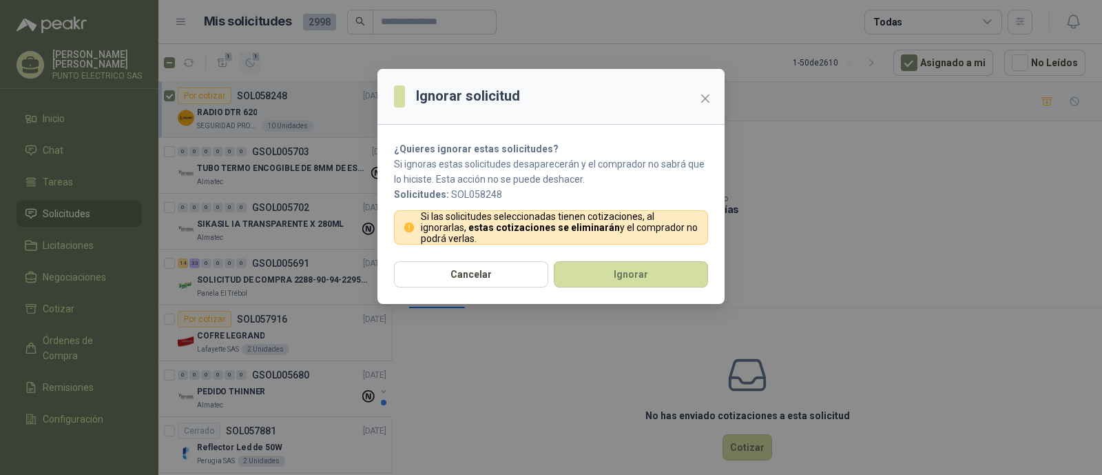  What do you see at coordinates (551, 194) in the screenshot?
I see `p: SOL058248` at bounding box center [551, 194].